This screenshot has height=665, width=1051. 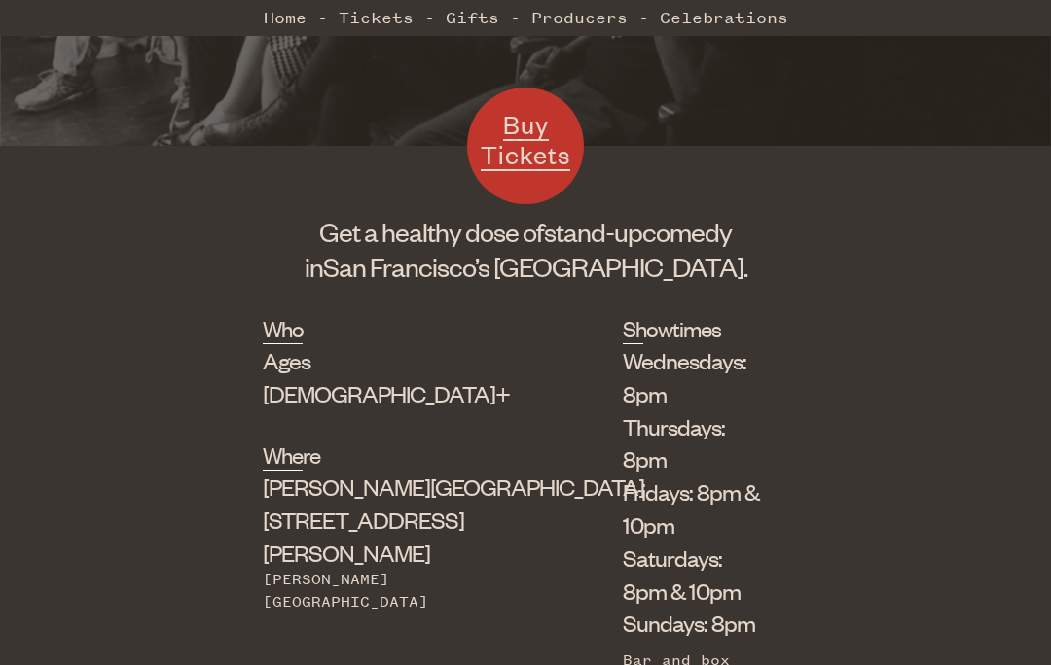 What do you see at coordinates (525, 139) in the screenshot?
I see `span: Buy Tickets` at bounding box center [525, 139].